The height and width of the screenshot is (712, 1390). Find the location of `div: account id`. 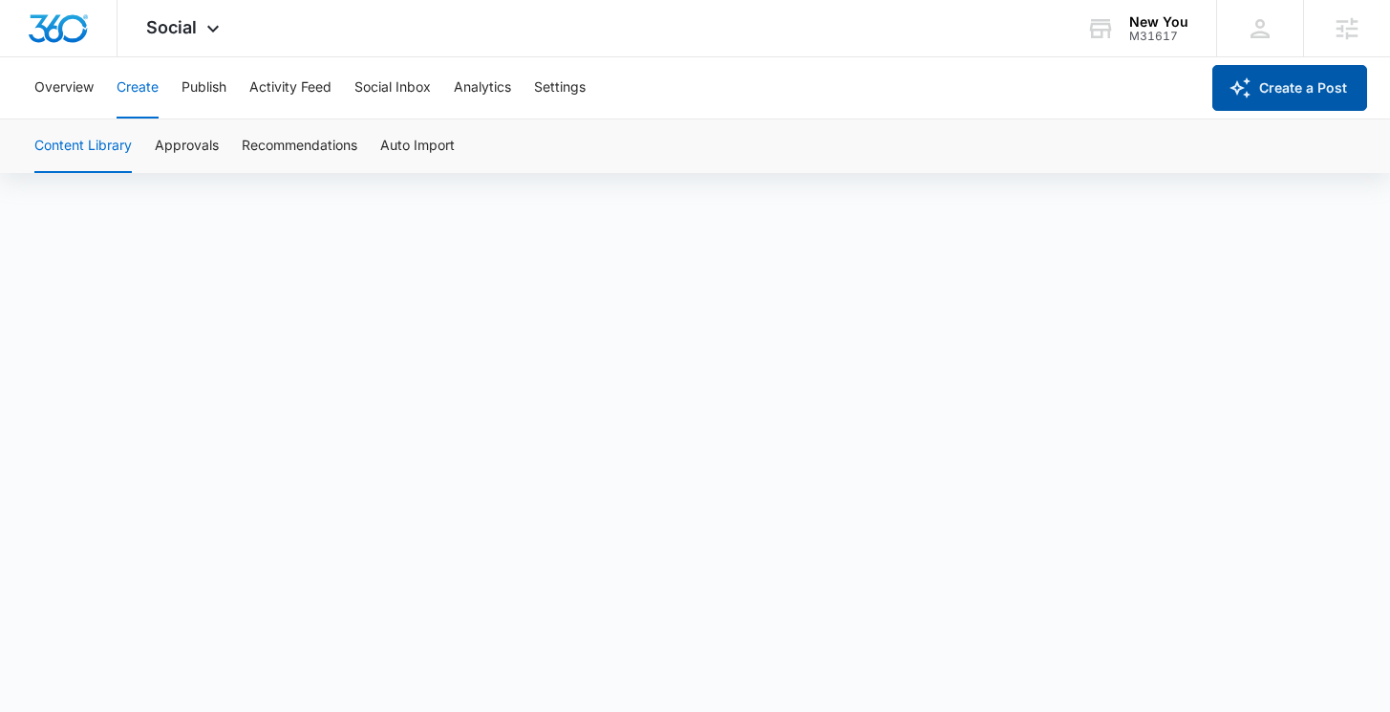

div: account id is located at coordinates (1159, 36).